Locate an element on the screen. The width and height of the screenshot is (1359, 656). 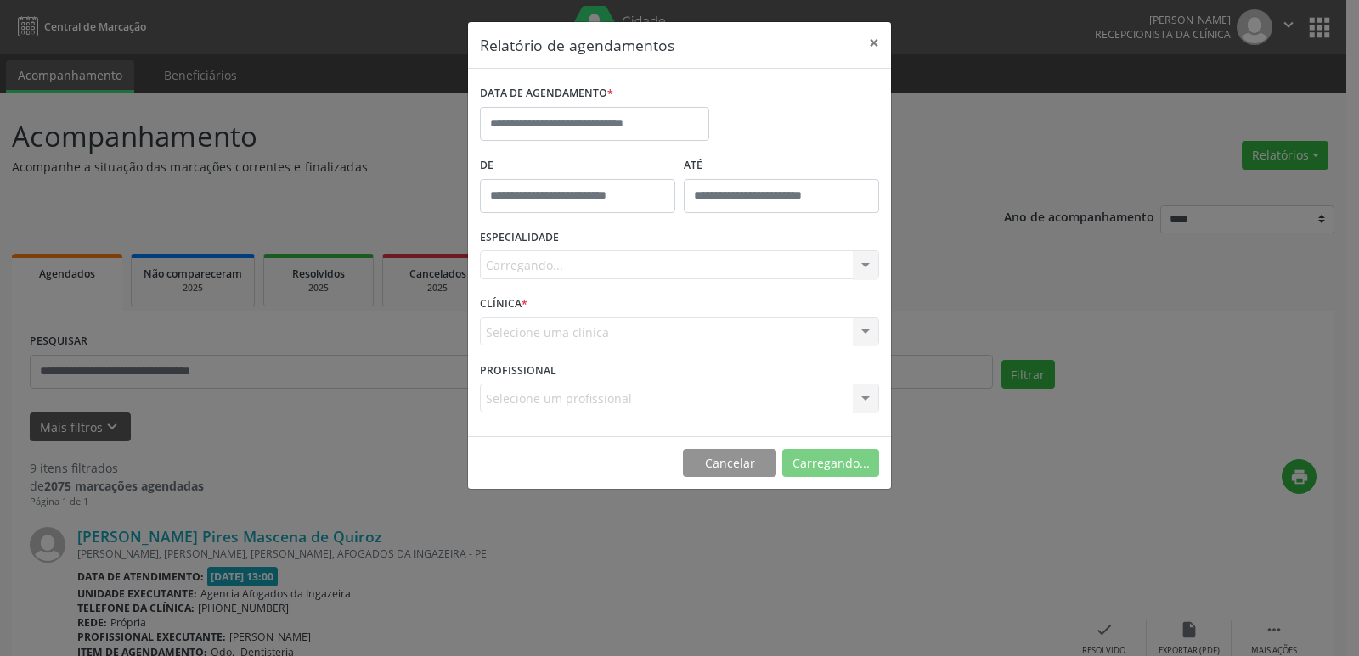
h5: Relatório de agendamentos is located at coordinates (577, 45).